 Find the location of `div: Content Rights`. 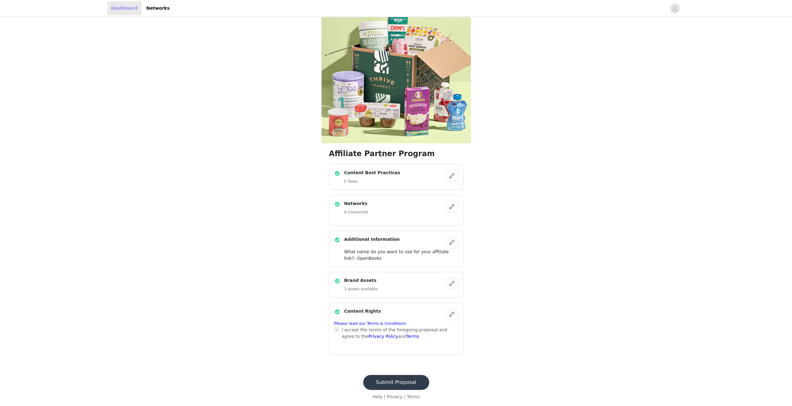

div: Content Rights is located at coordinates (396, 329).